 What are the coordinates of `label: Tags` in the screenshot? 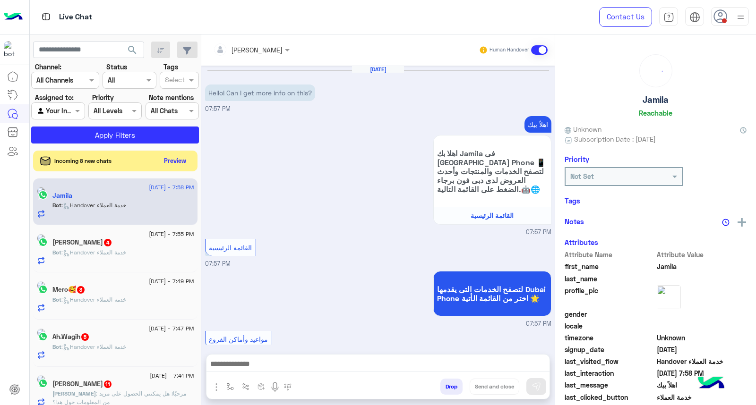 It's located at (171, 67).